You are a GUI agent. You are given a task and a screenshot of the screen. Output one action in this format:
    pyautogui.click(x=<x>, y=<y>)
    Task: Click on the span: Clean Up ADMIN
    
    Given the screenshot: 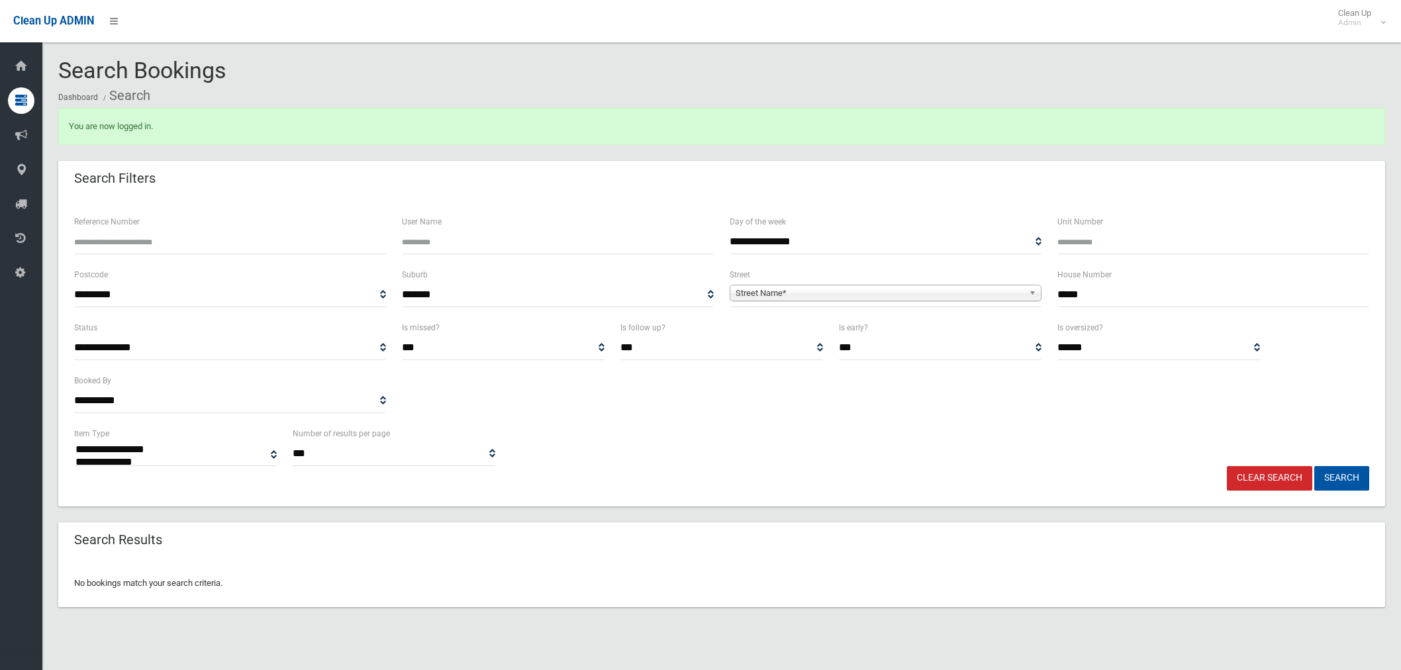 What is the action you would take?
    pyautogui.click(x=54, y=21)
    